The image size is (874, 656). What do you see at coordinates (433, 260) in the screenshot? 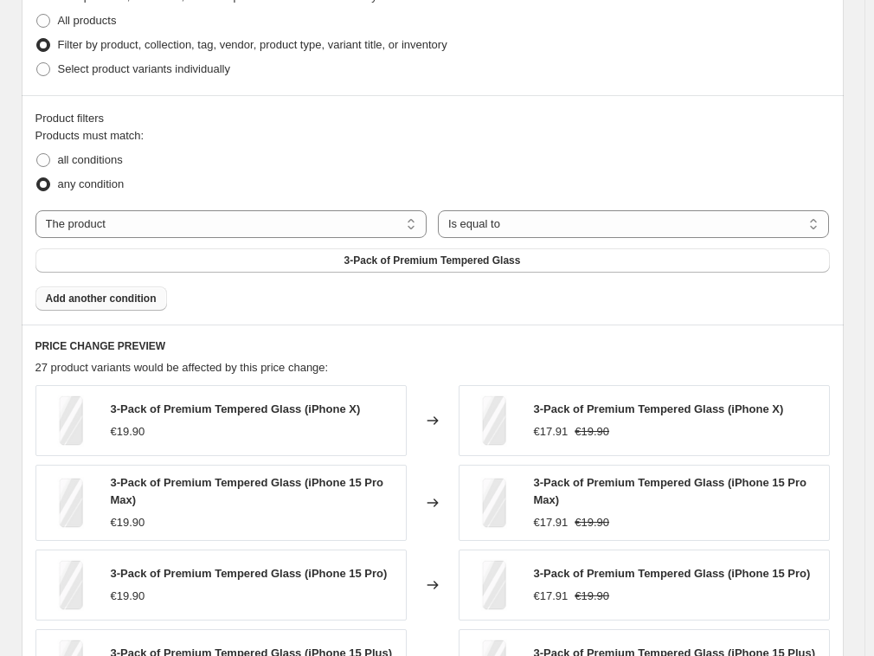
I see `span: 3-Pack of Premium Tempered Glass` at bounding box center [433, 260].